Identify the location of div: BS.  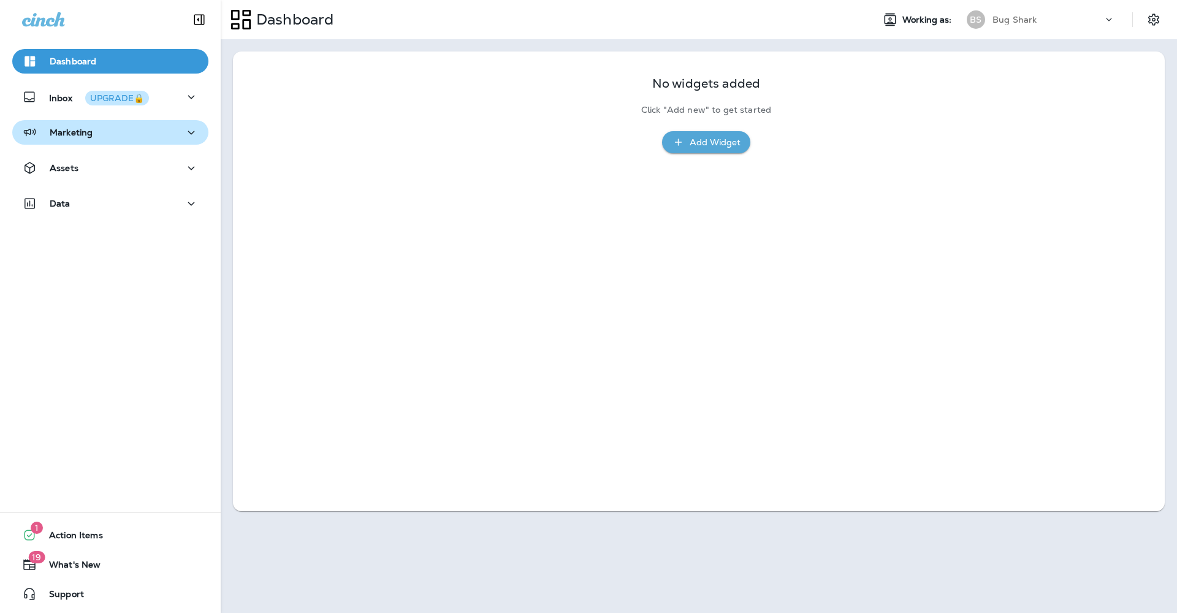
(976, 20).